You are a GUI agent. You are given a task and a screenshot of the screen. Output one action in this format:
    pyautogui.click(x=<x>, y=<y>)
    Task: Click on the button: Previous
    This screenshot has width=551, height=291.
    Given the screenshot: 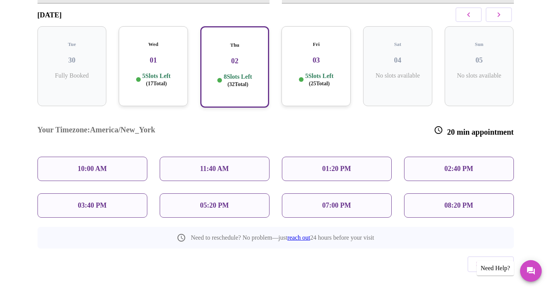 What is the action you would take?
    pyautogui.click(x=490, y=264)
    